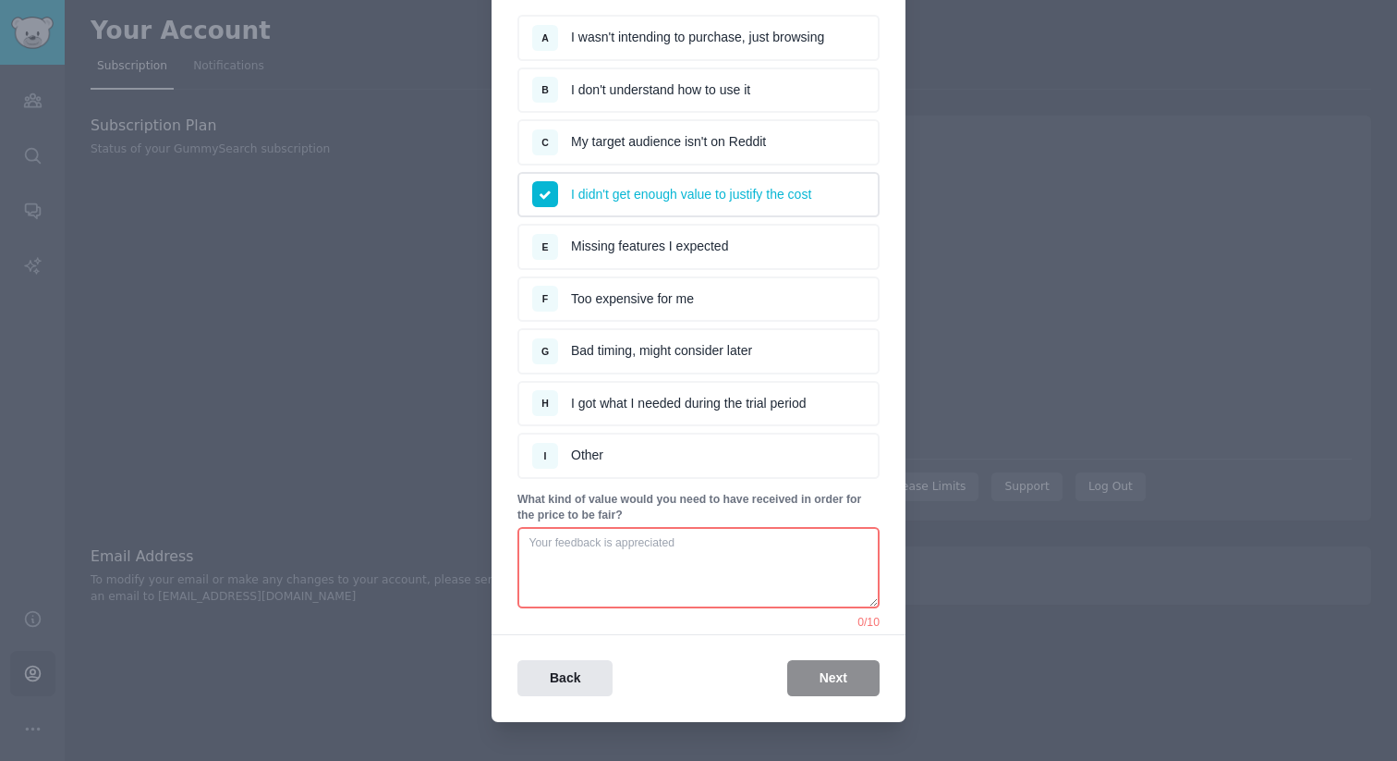 The image size is (1397, 761). What do you see at coordinates (565, 677) in the screenshot?
I see `button: Back` at bounding box center [565, 677].